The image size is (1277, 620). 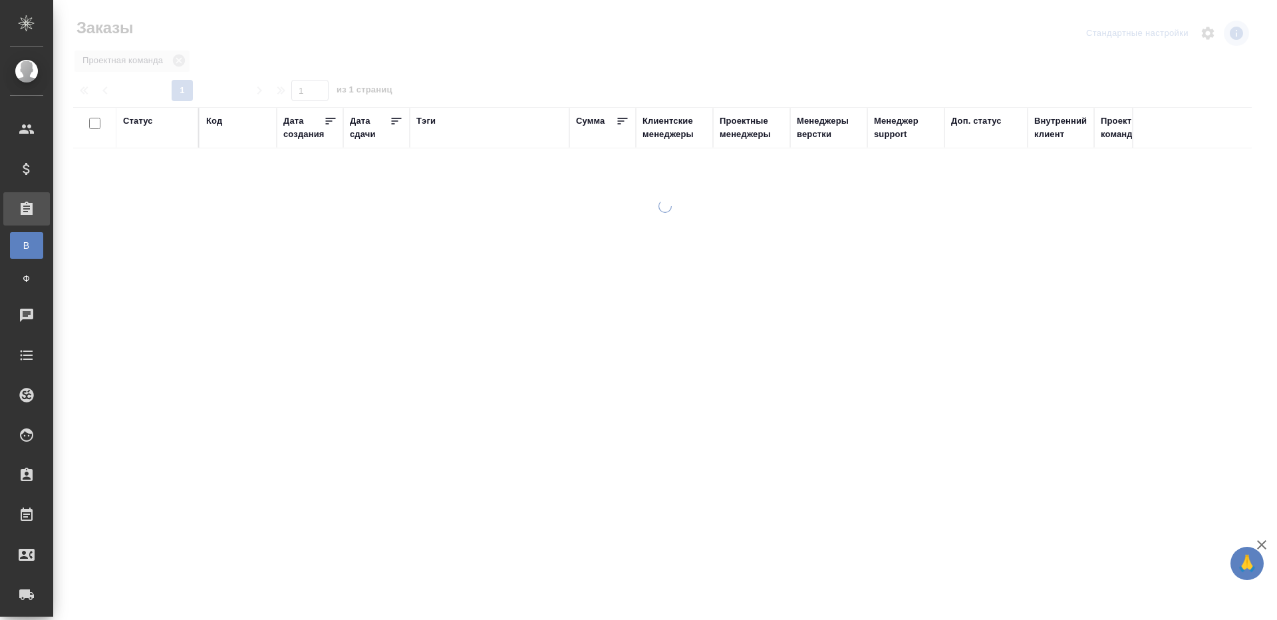 I want to click on div: Статус, so click(x=138, y=121).